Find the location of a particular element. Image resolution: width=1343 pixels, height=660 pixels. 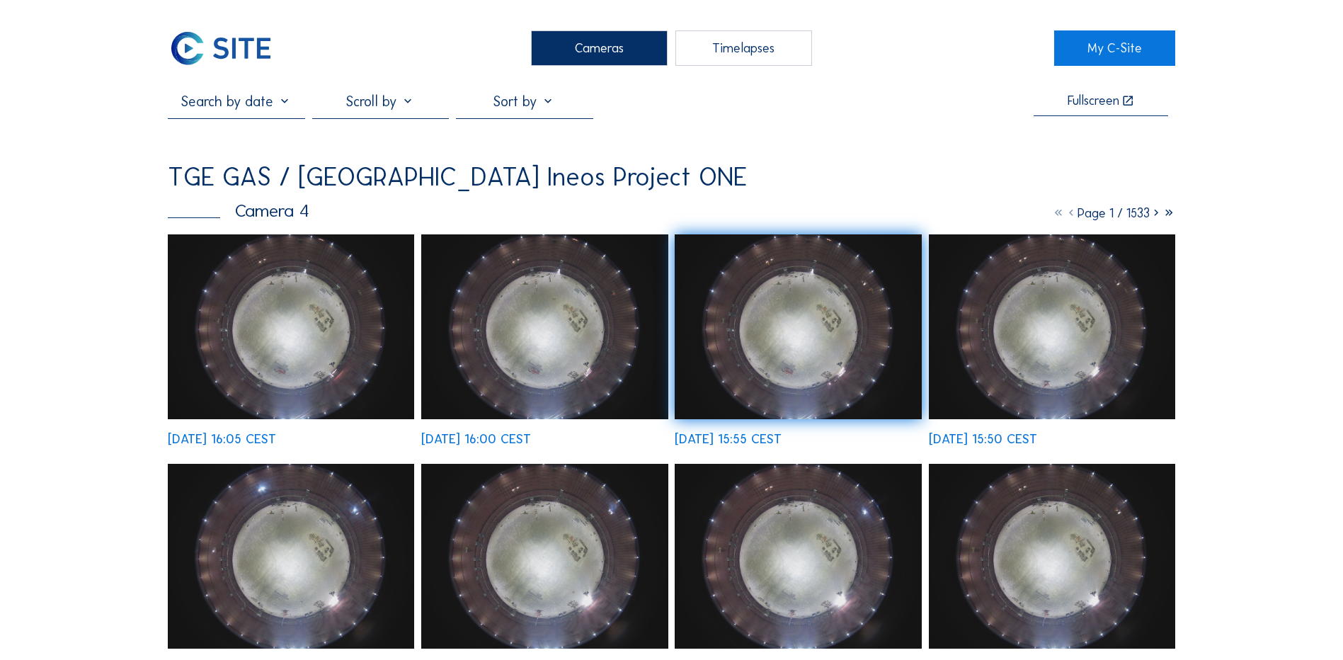

img: image_53298341 is located at coordinates (798, 556).